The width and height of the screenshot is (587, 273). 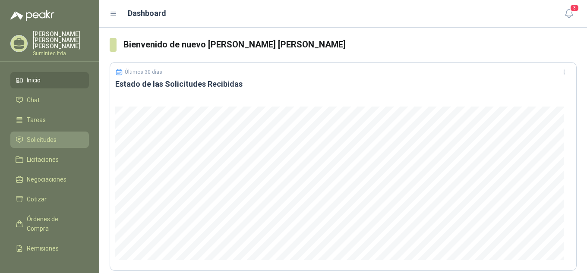 I want to click on a: Órdenes de Compra, so click(x=50, y=224).